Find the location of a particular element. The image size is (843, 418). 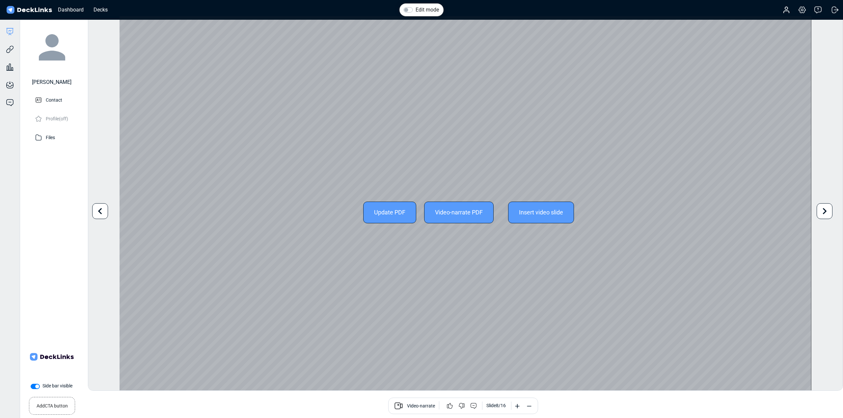

p: Profile (off) is located at coordinates (57, 118).